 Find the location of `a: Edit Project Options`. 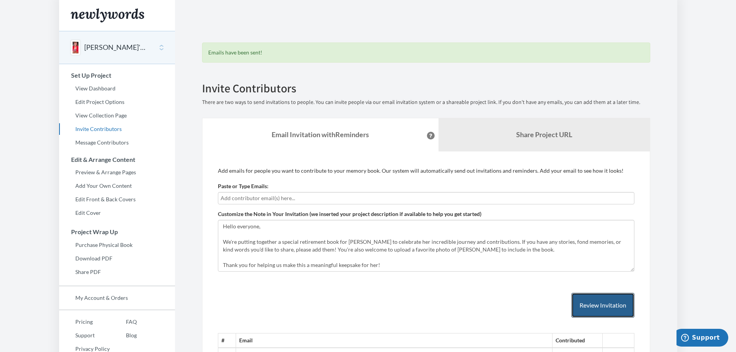

a: Edit Project Options is located at coordinates (117, 102).